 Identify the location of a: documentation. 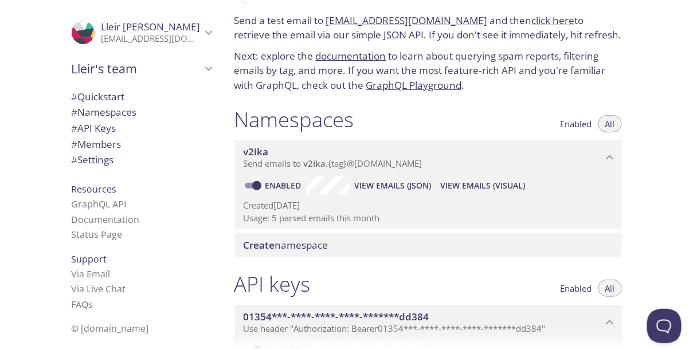
(351, 56).